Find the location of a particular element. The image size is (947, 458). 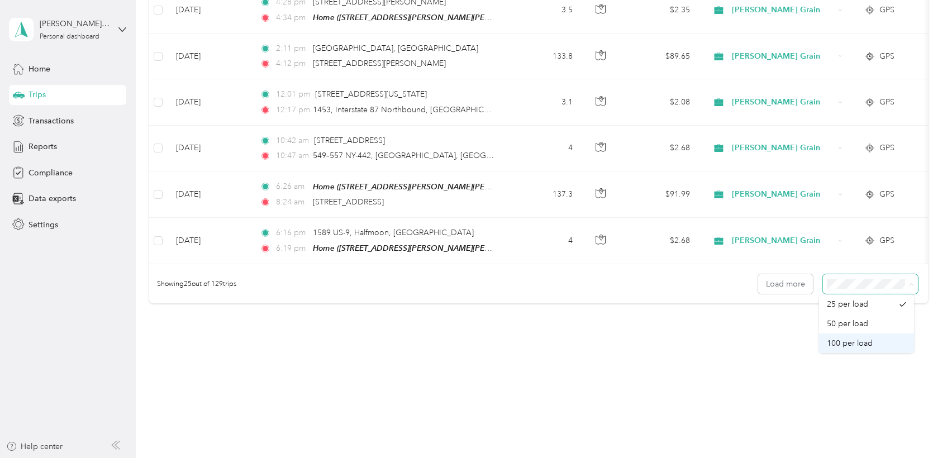

span: 100 per load is located at coordinates (850, 343).